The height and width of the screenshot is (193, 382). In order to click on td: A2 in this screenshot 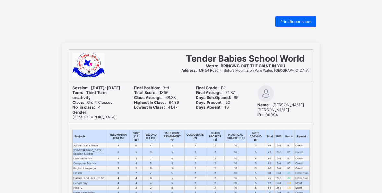, I will do `click(290, 144)`.